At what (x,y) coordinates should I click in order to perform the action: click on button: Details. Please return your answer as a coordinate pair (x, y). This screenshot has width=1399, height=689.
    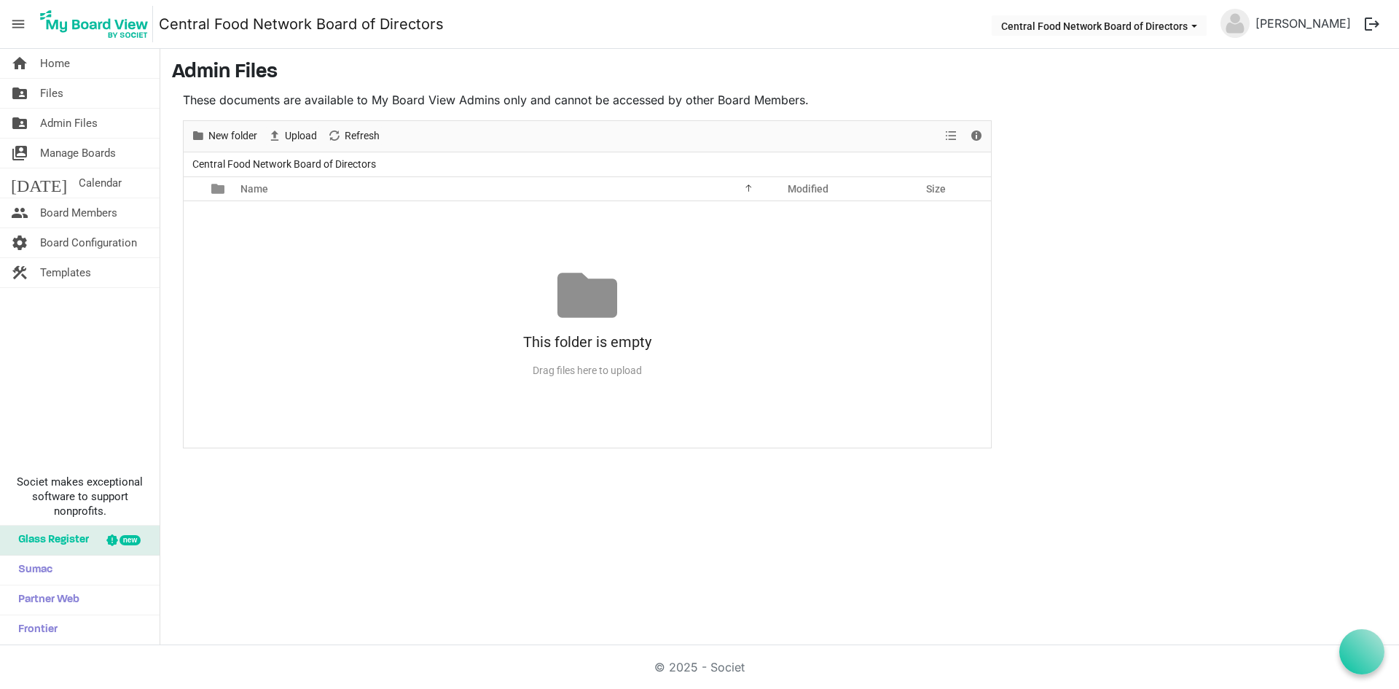
    Looking at the image, I should click on (977, 136).